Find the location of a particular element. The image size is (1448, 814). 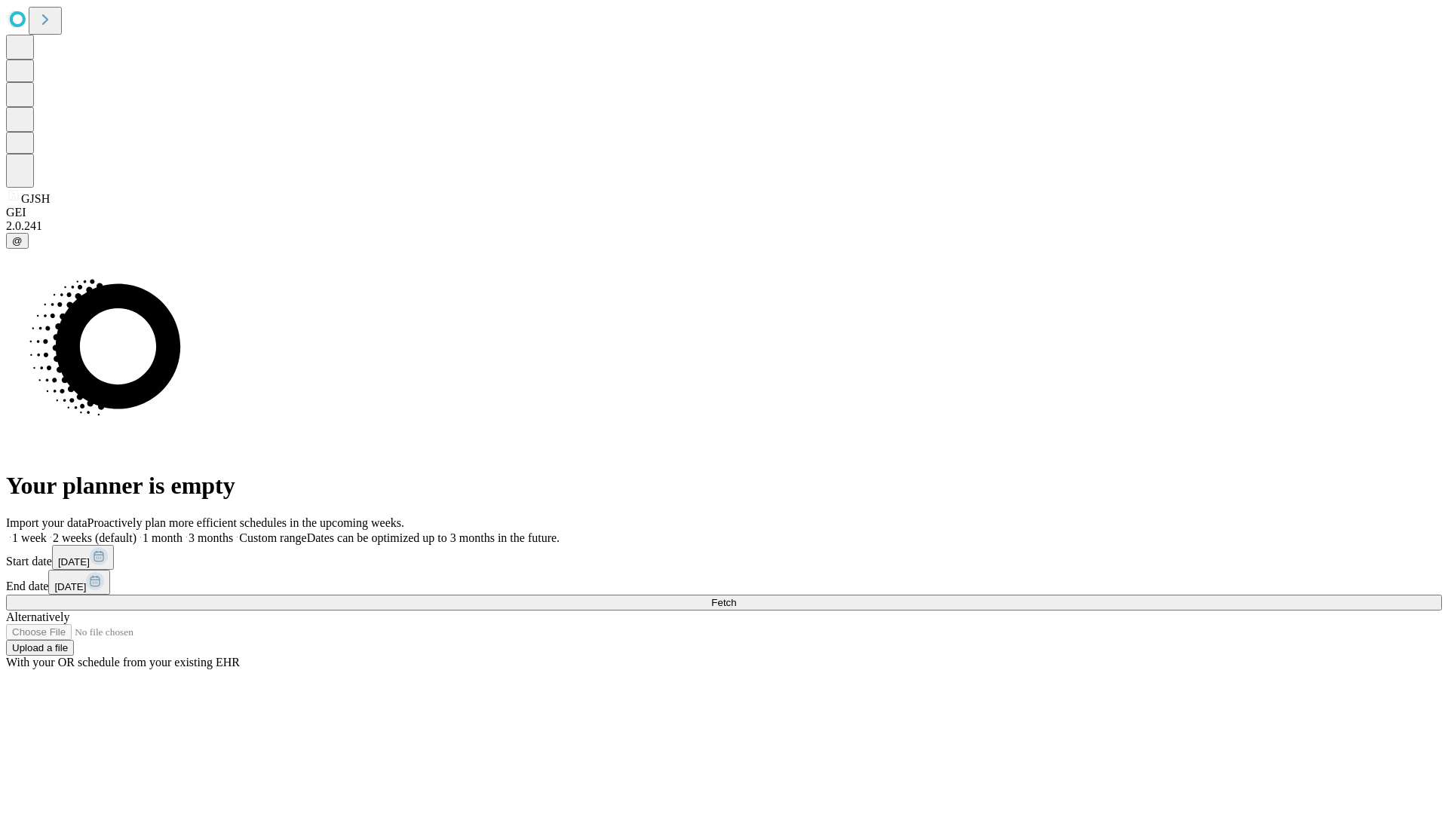

span: Import your data is located at coordinates (47, 523).